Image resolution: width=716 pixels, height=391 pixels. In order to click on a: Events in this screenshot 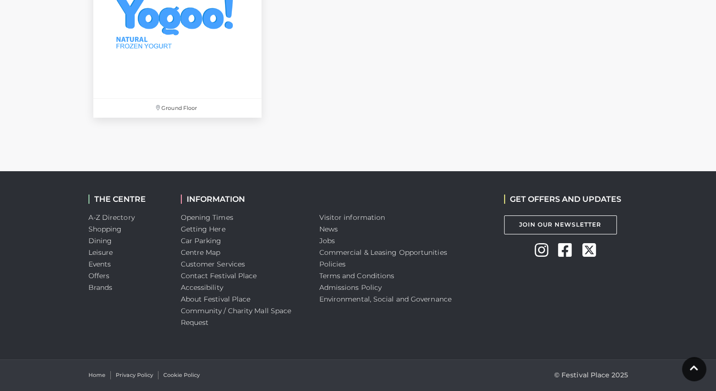, I will do `click(100, 264)`.